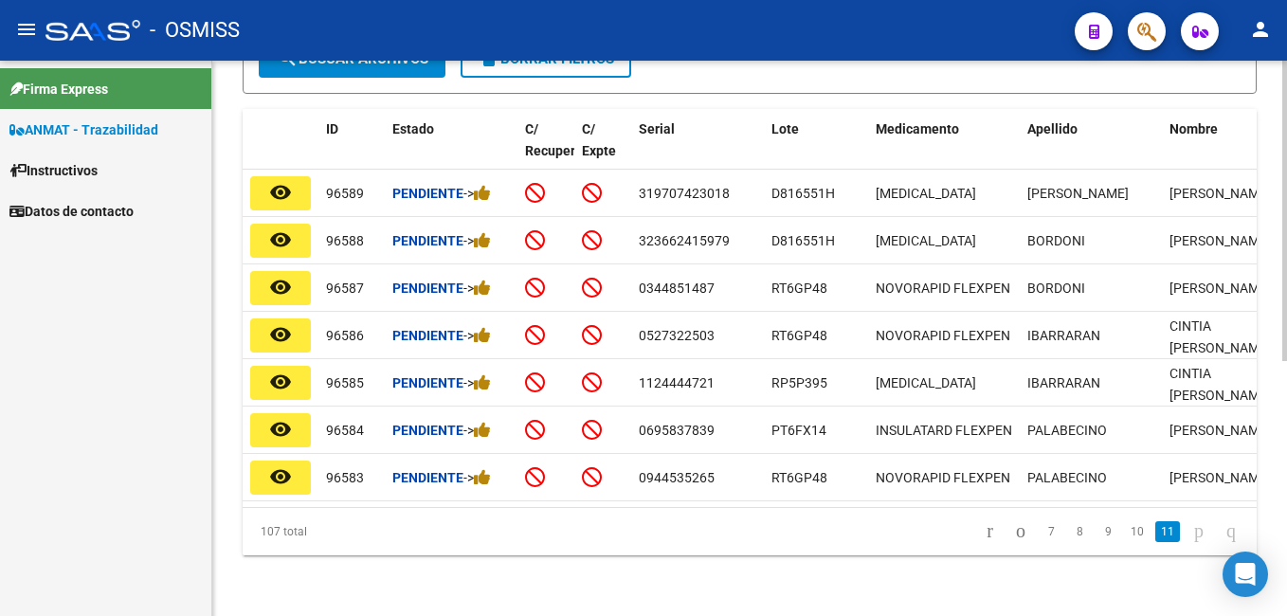 The width and height of the screenshot is (1287, 616). Describe the element at coordinates (345, 288) in the screenshot. I see `span: 96587` at that location.